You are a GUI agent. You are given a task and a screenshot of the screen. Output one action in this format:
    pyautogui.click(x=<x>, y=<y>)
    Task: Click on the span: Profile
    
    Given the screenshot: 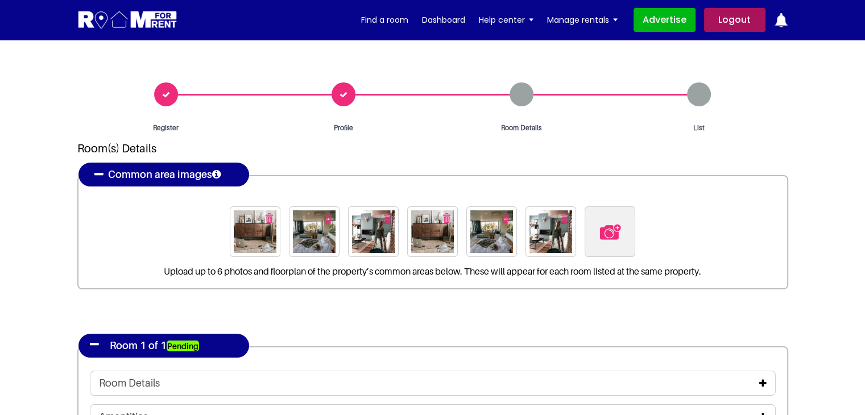 What is the action you would take?
    pyautogui.click(x=343, y=128)
    